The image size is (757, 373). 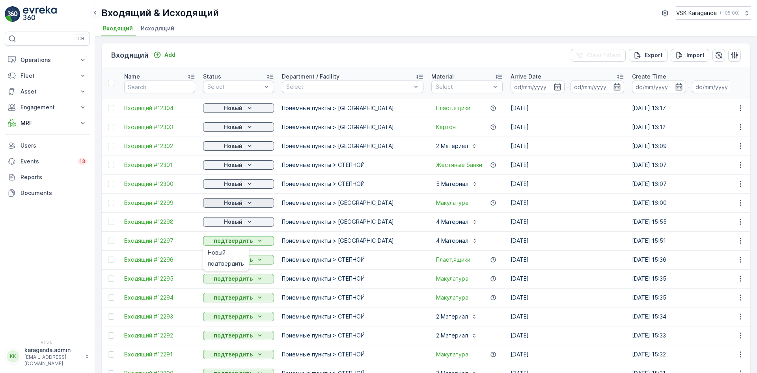 I want to click on p: Clear Filters, so click(x=604, y=55).